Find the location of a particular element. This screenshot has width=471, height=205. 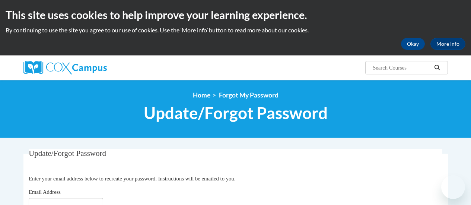

a: More Info is located at coordinates (448, 44).